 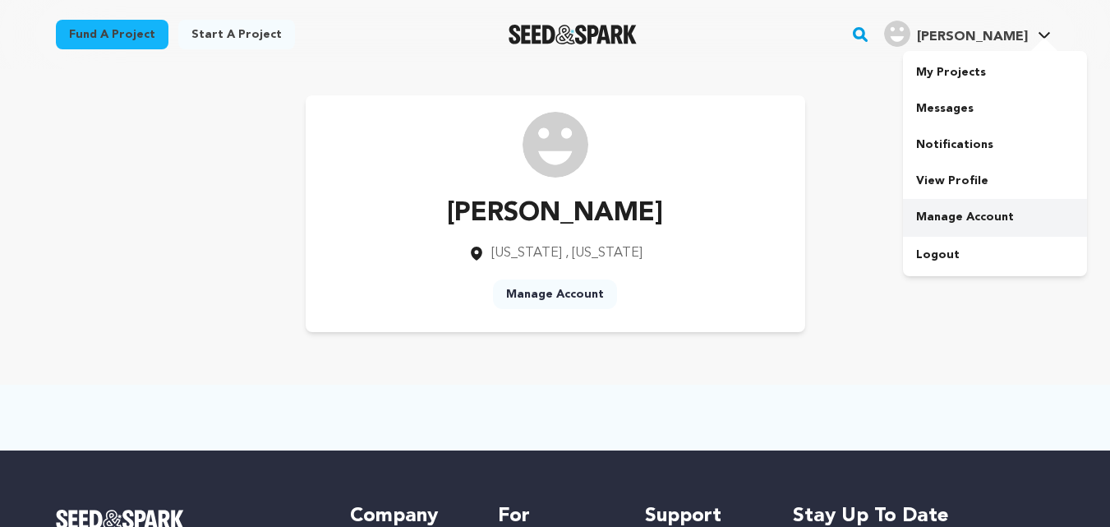 I want to click on a: Messages, so click(x=995, y=108).